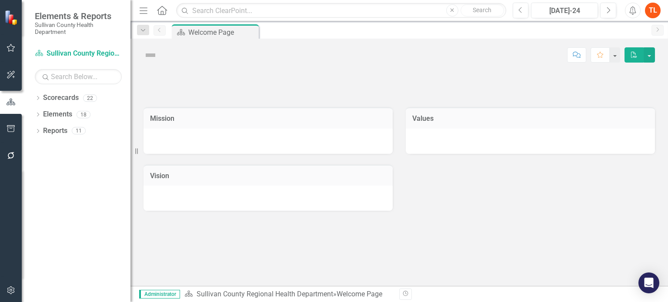 The image size is (668, 302). Describe the element at coordinates (530, 119) in the screenshot. I see `h3: Values` at that location.